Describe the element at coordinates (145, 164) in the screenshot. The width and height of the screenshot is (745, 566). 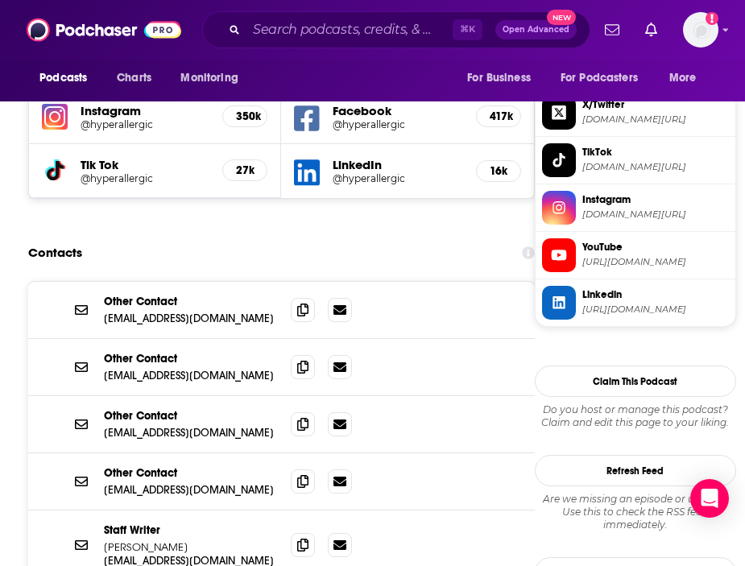
I see `h5: Tik Tok` at that location.